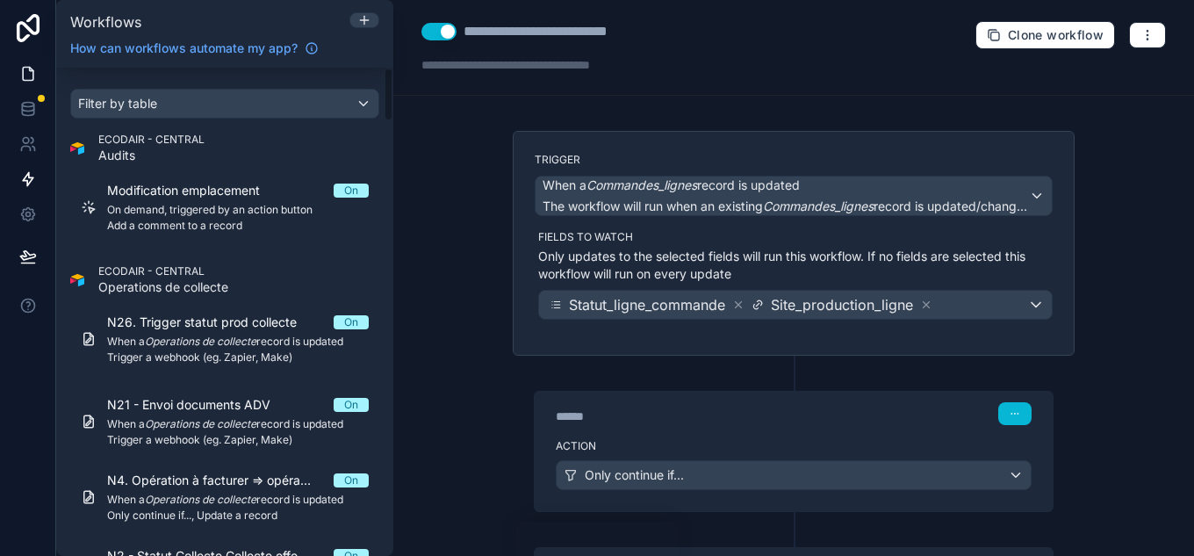  I want to click on label: Action, so click(793, 446).